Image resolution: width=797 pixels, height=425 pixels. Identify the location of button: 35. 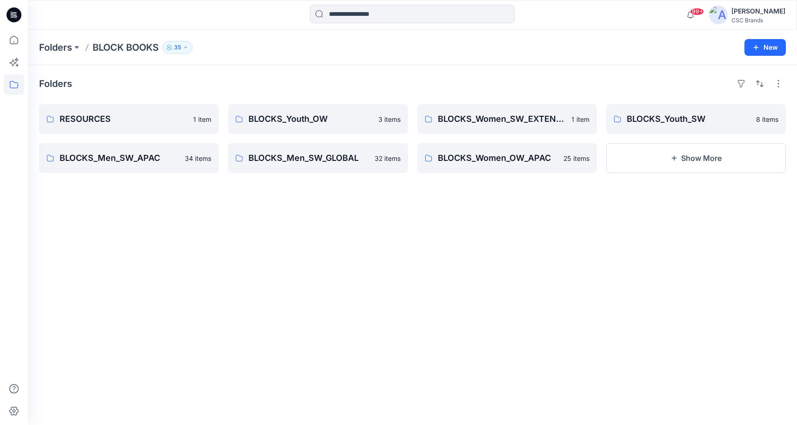
(177, 47).